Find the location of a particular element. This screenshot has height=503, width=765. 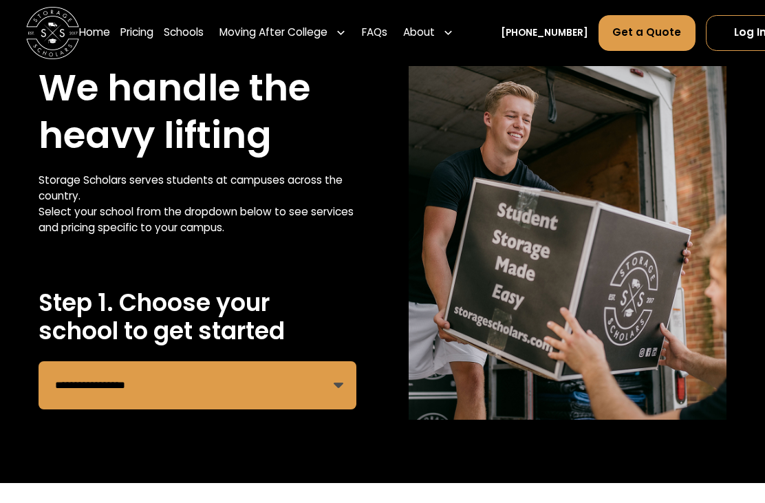

a: Get a Quote is located at coordinates (647, 33).